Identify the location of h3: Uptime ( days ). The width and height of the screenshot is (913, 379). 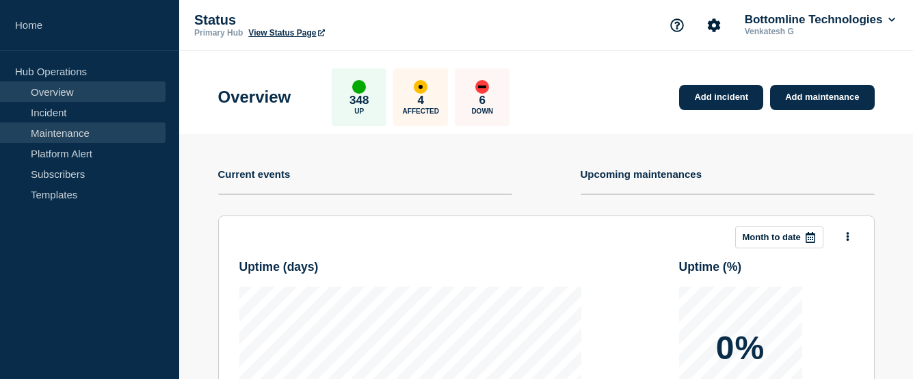
(411, 267).